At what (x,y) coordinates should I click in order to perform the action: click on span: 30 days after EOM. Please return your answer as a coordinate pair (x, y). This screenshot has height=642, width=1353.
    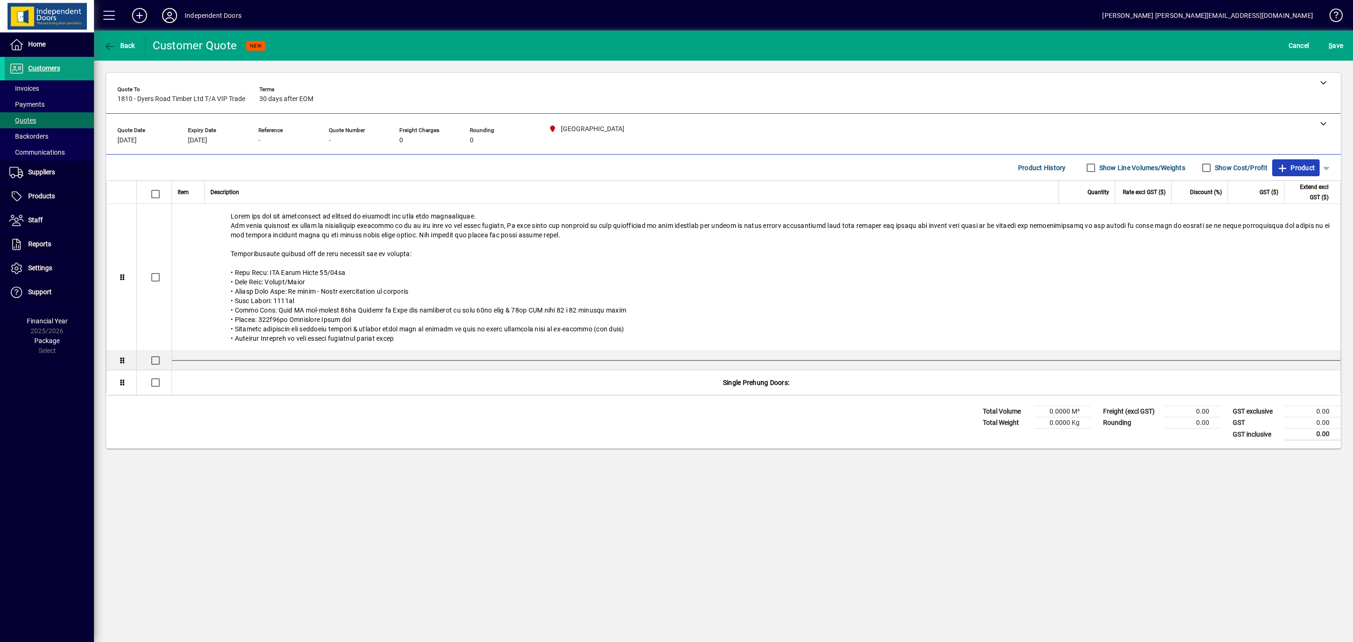
    Looking at the image, I should click on (286, 99).